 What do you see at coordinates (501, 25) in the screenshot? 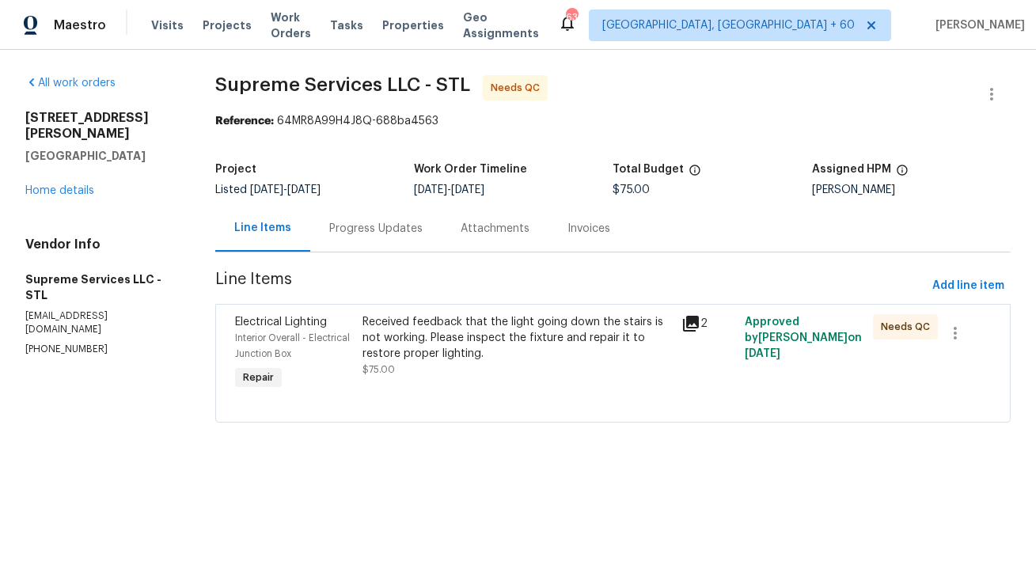
I see `span: Geo Assignments` at bounding box center [501, 25].